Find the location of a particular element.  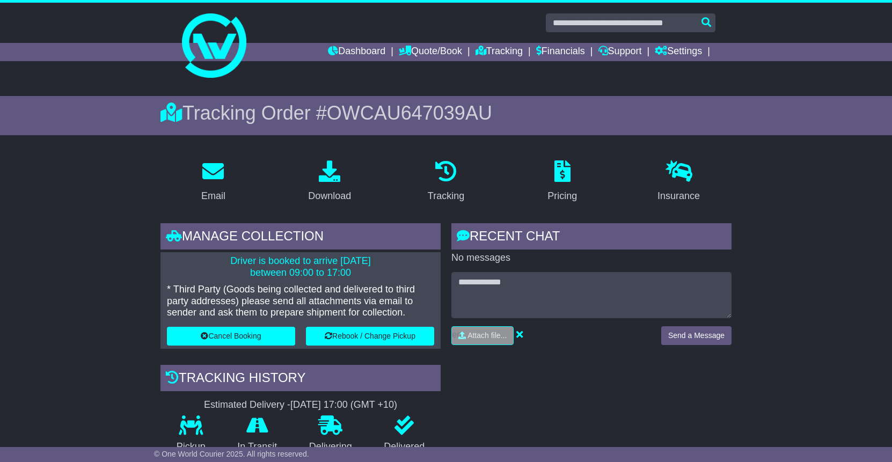

p: Delivering is located at coordinates (331, 447).